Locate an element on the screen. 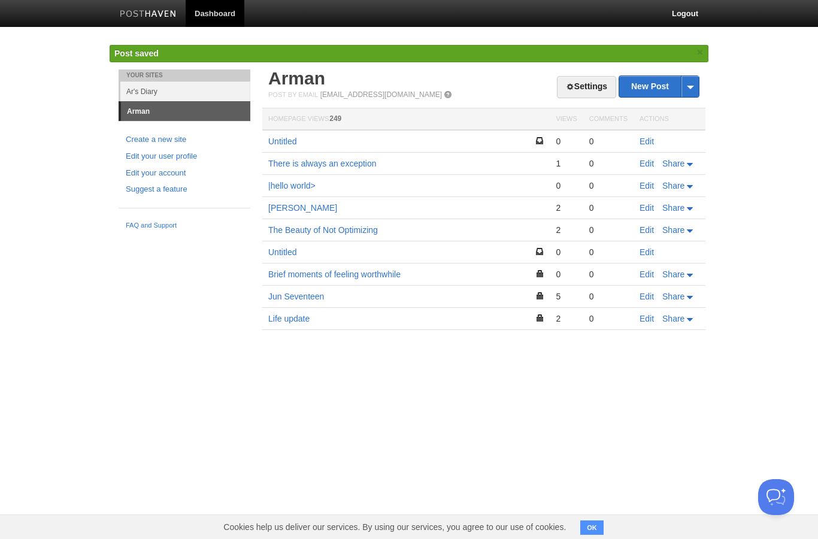 This screenshot has height=539, width=818. a: There is always an exception is located at coordinates (322, 164).